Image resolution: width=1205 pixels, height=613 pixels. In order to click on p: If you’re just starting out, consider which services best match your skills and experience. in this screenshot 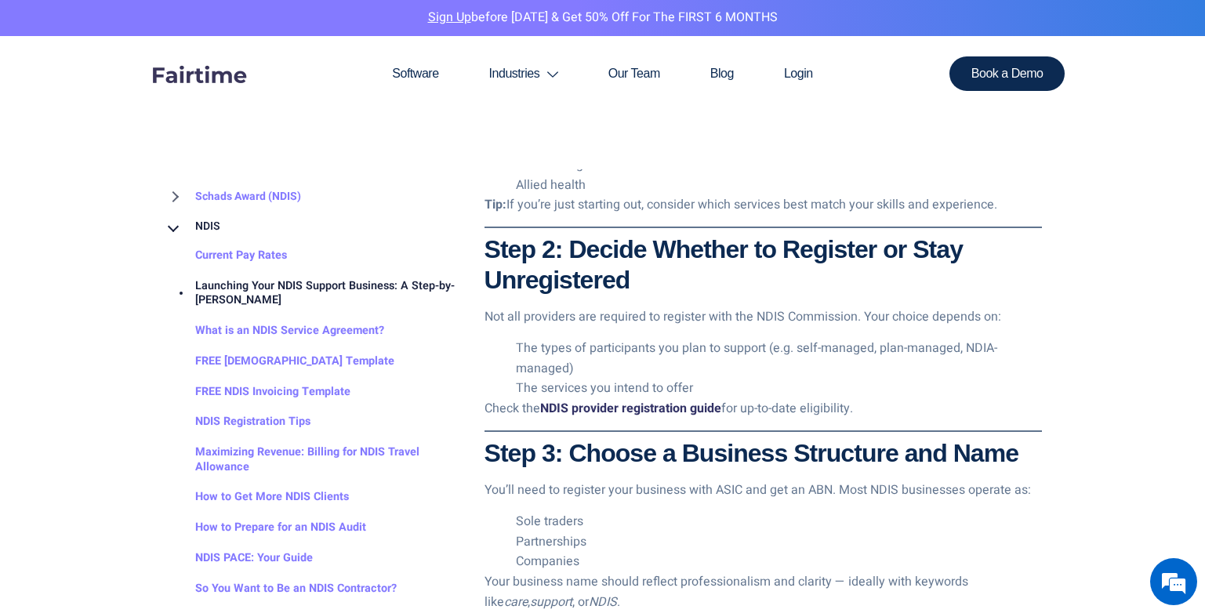, I will do `click(763, 205)`.